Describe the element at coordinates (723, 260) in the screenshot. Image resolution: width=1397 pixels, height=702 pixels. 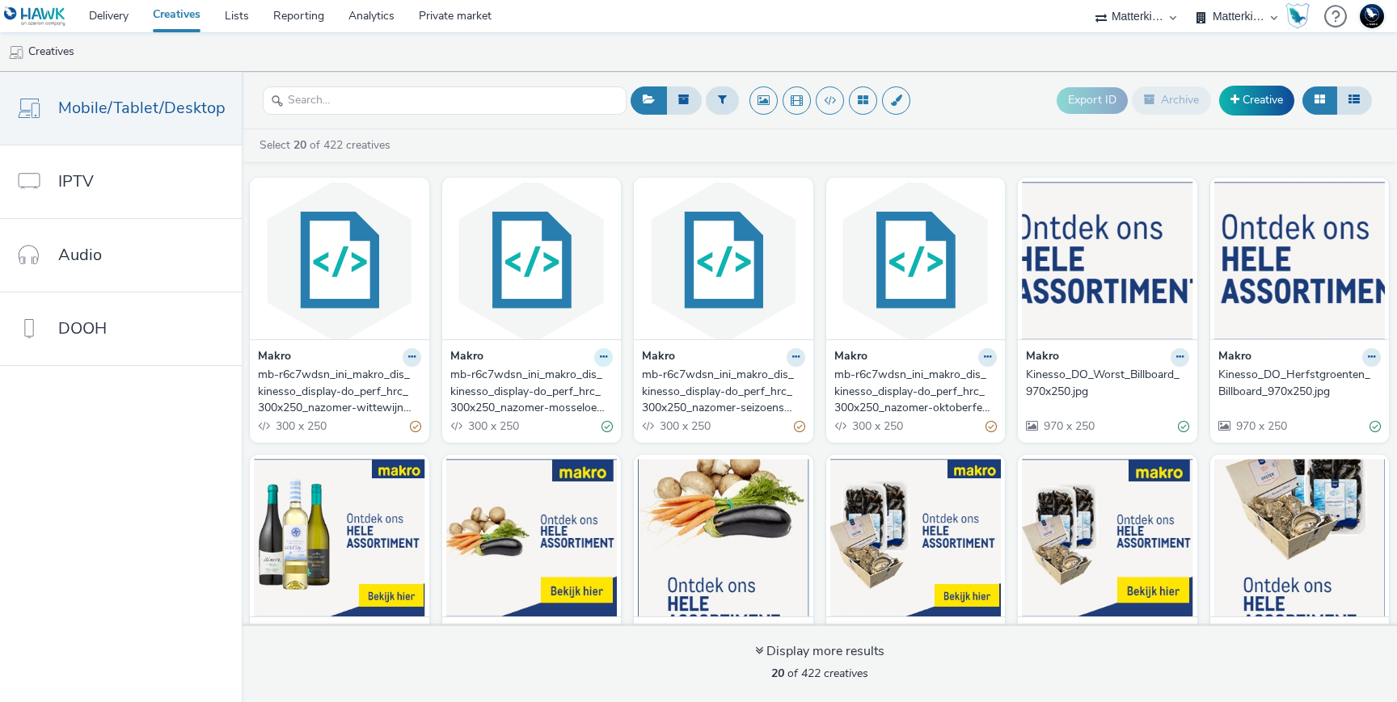
I see `img: mb-r6c7wdsn_ini_makro_dis_kinesso_display-do_perf_hrc_300x250_nazomer-seizoensgroente_tag:D428239...` at that location.